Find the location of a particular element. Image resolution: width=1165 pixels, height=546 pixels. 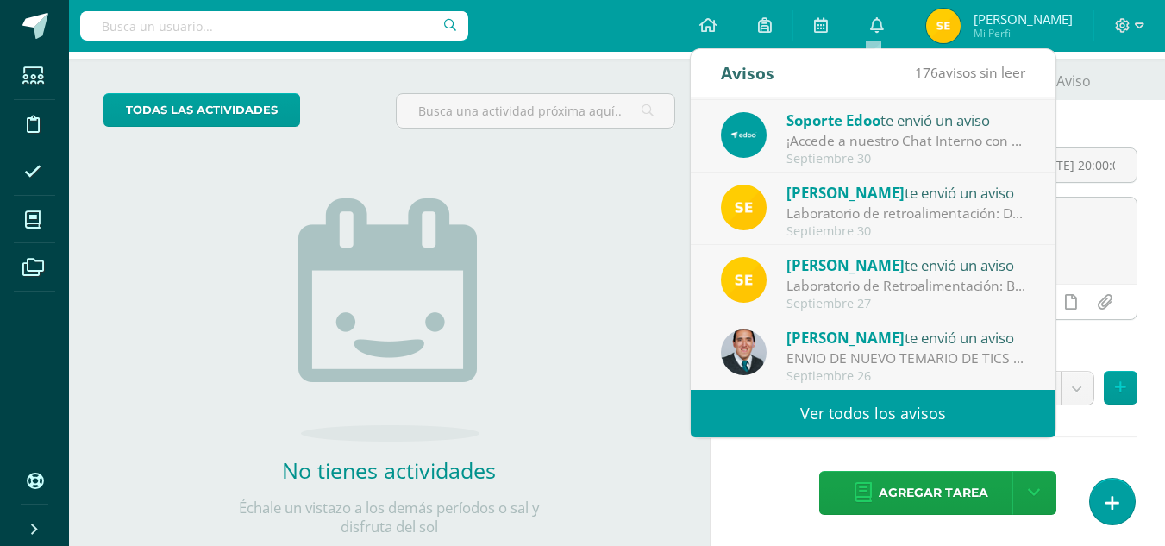

div: ¡Accede a nuestro Chat Interno con El Equipo de Soporte y mejora tu experiencia en Edoo LMS!: ¡Te... is located at coordinates (906, 141).